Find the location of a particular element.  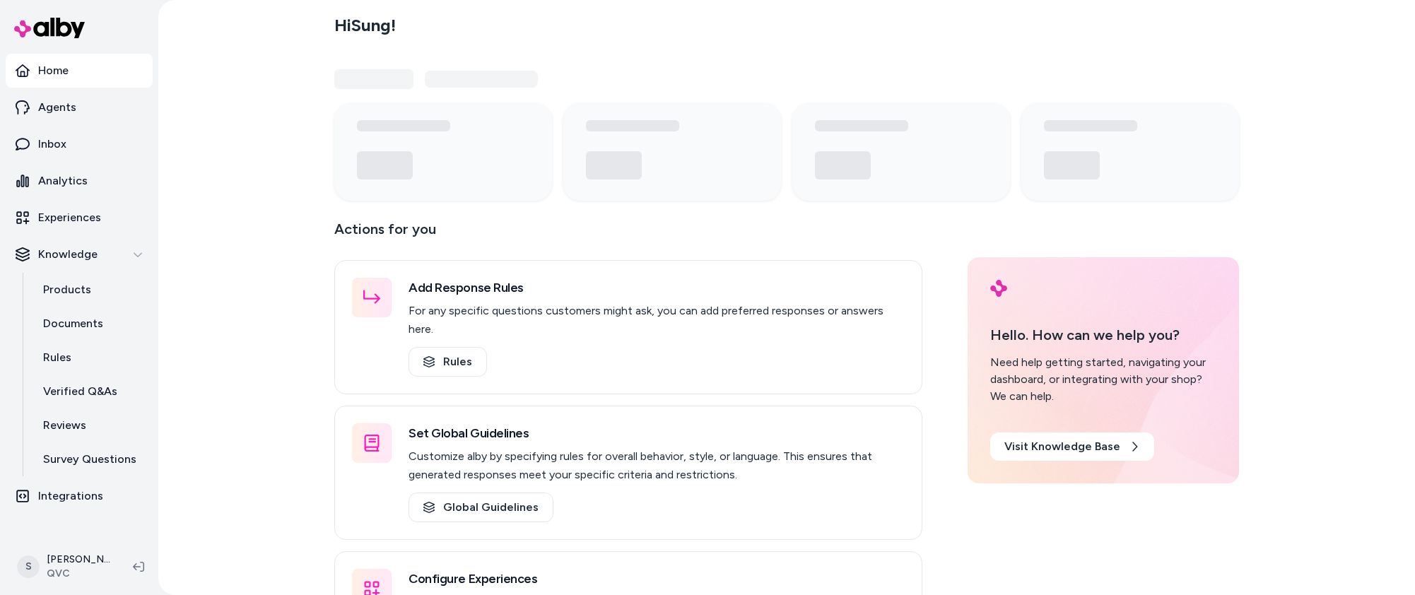

p: Actions for you is located at coordinates (628, 235).